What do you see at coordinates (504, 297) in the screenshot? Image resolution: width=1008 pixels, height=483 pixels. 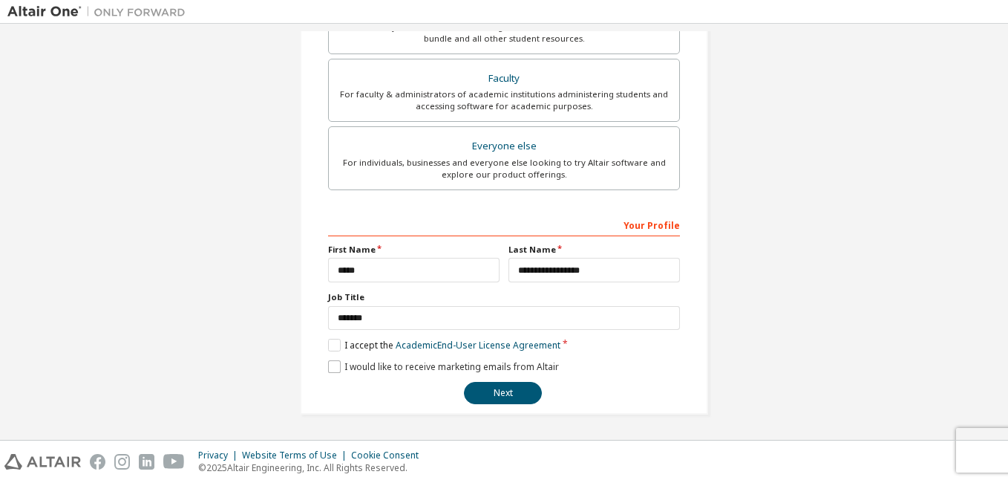 I see `label: Job Title` at bounding box center [504, 297].